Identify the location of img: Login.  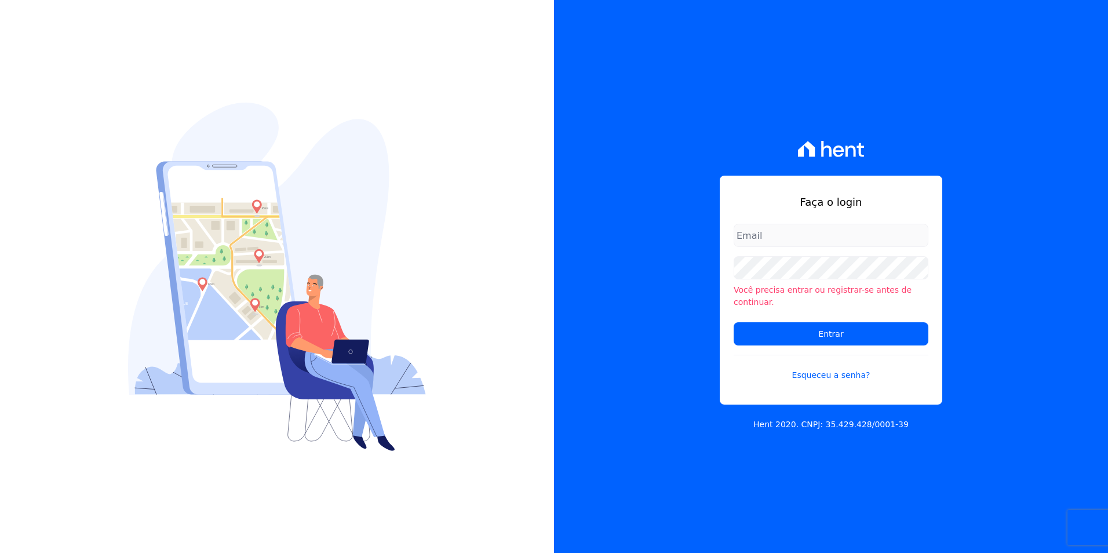
(277, 276).